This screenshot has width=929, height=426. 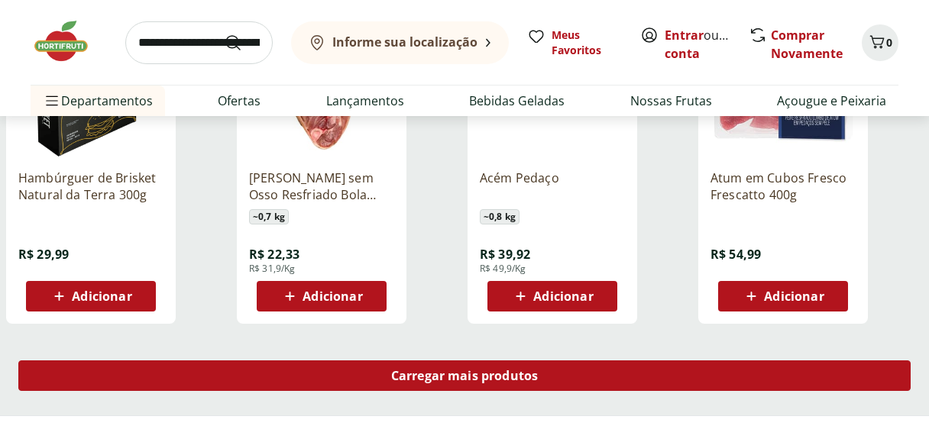 I want to click on a: Hambúrguer de Brisket Natural da Terra 300g, so click(x=91, y=186).